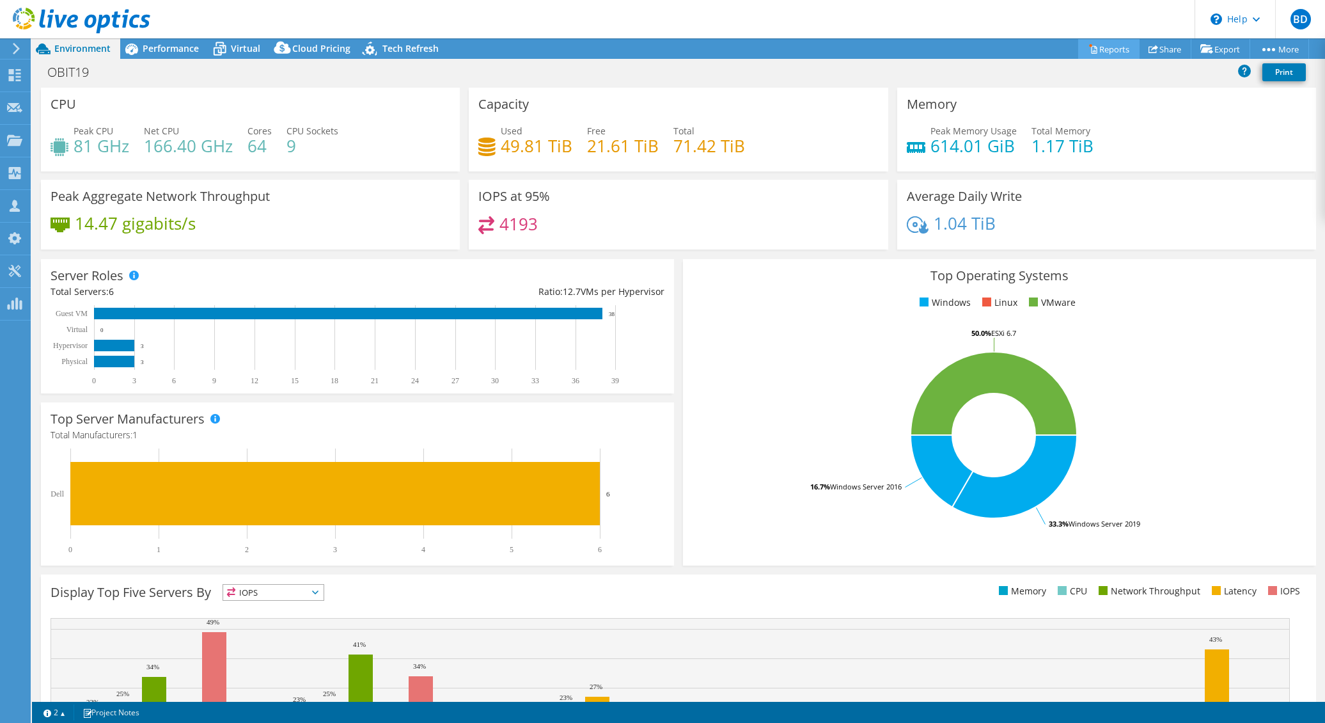 The image size is (1325, 723). I want to click on text: 27, so click(455, 381).